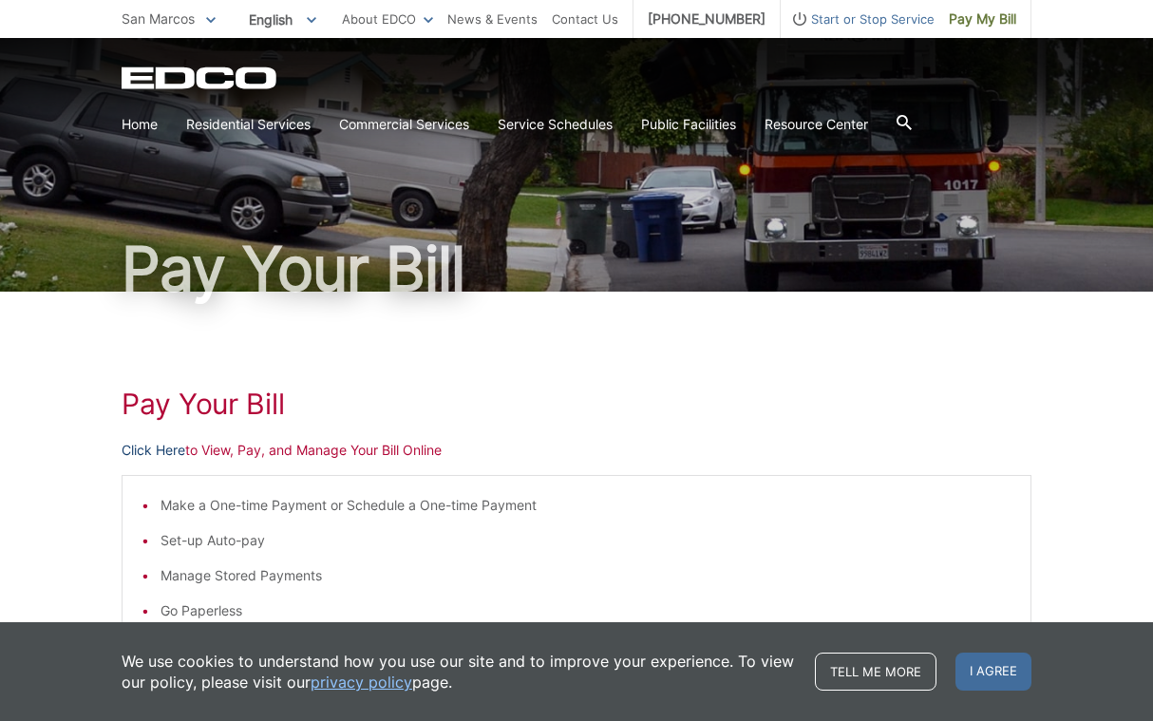 The image size is (1153, 721). I want to click on li: Make a One-time Payment or Schedule a One-time Payment, so click(586, 505).